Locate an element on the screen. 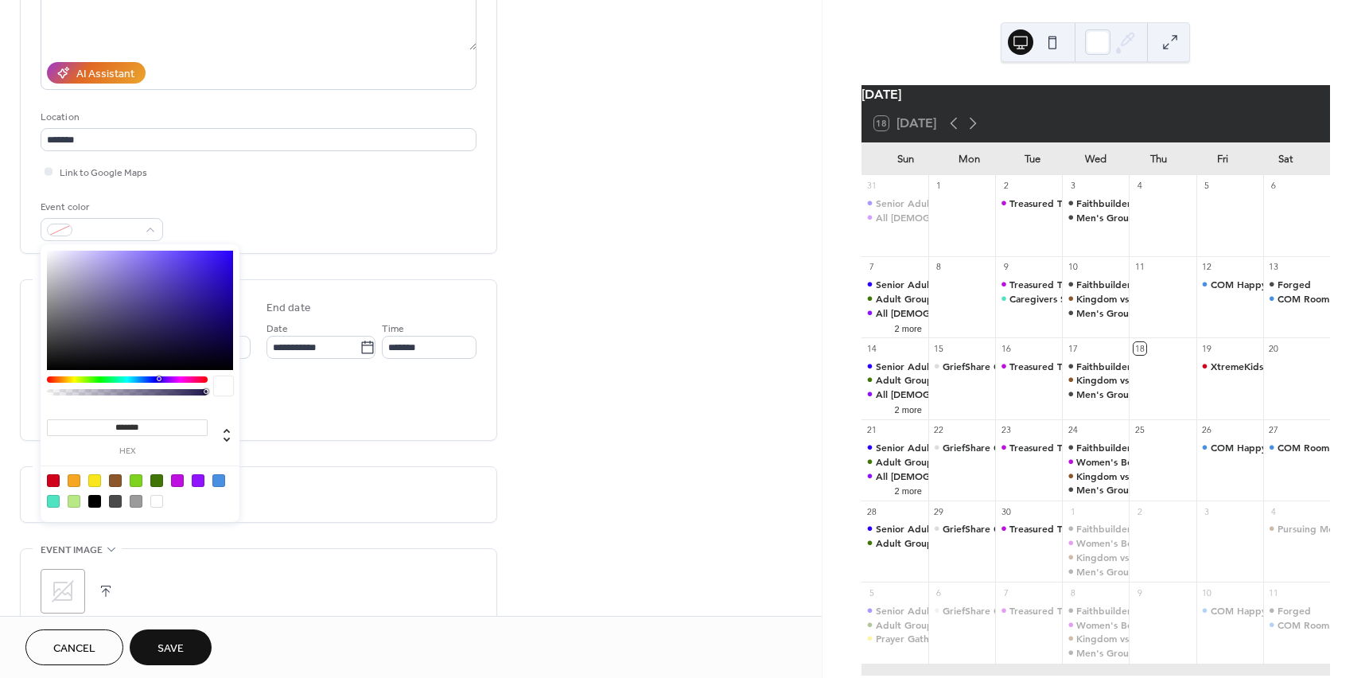 The width and height of the screenshot is (1369, 678). div: 28 is located at coordinates (872, 511).